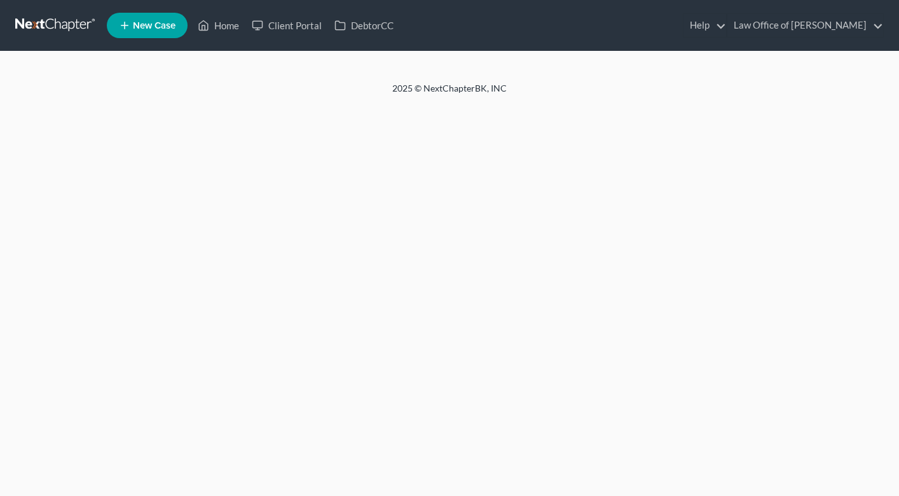  I want to click on a: Home, so click(218, 25).